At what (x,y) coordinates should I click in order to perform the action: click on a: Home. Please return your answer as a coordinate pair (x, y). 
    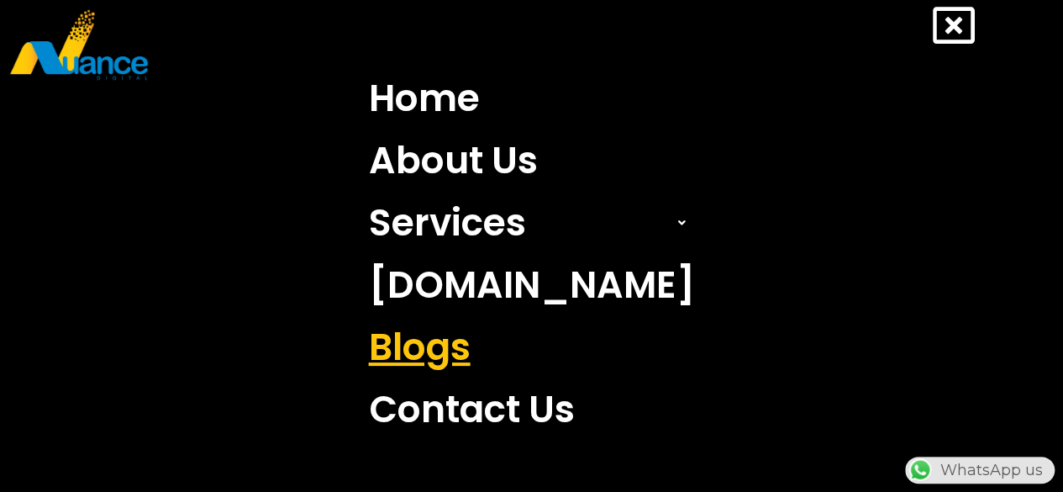
    Looking at the image, I should click on (532, 98).